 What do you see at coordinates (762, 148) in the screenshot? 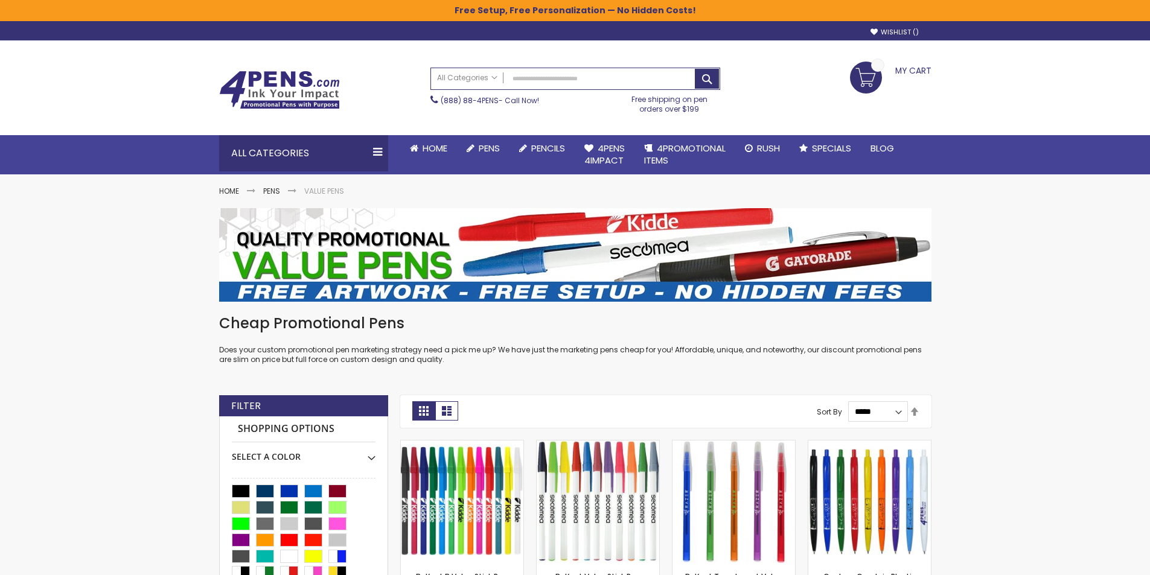
I see `a: Rush` at bounding box center [762, 148].